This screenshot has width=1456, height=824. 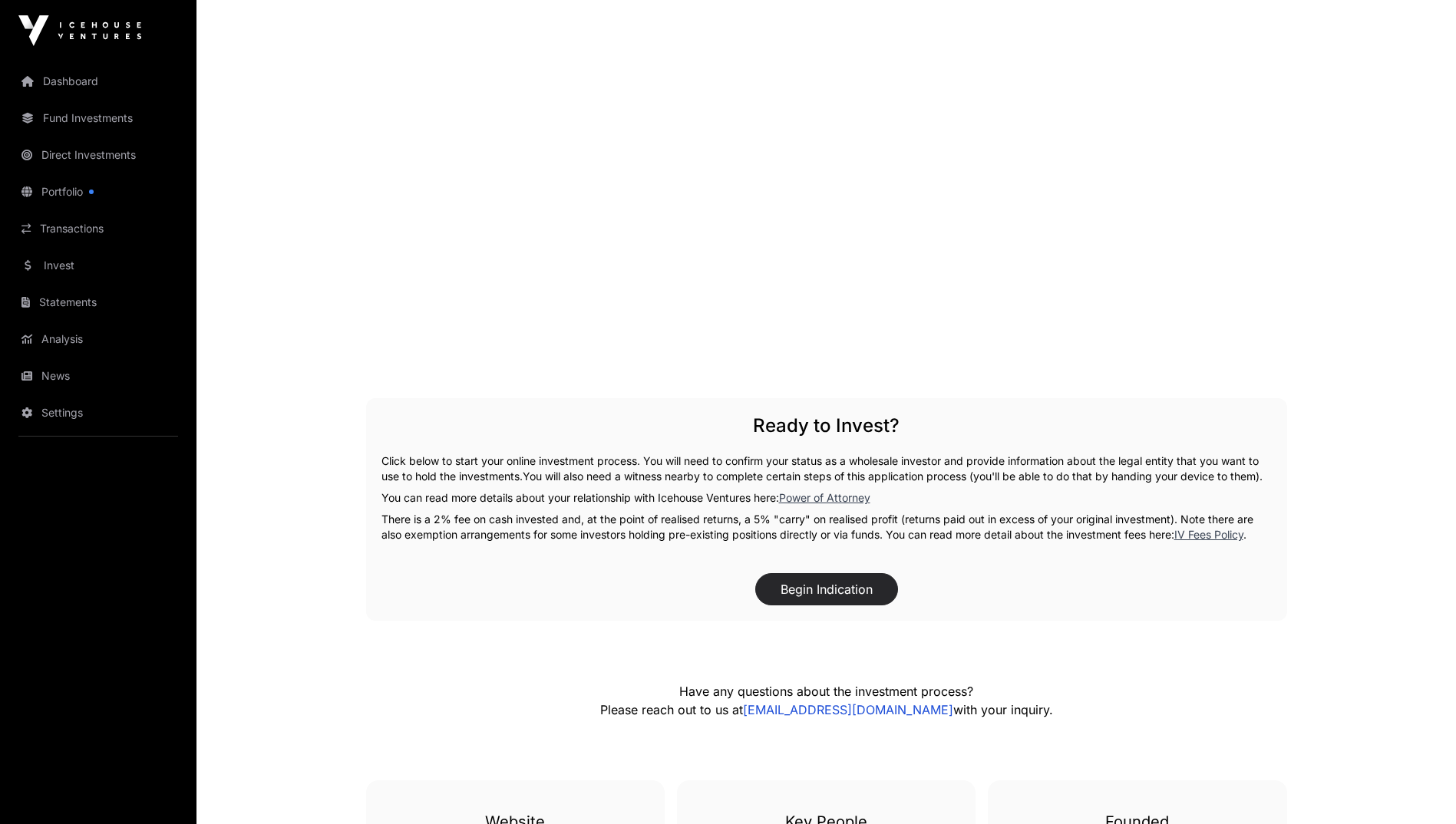 What do you see at coordinates (827, 469) in the screenshot?
I see `p: Click below to start your online investment process. You will need to confirm your status as a wh...` at bounding box center [827, 469].